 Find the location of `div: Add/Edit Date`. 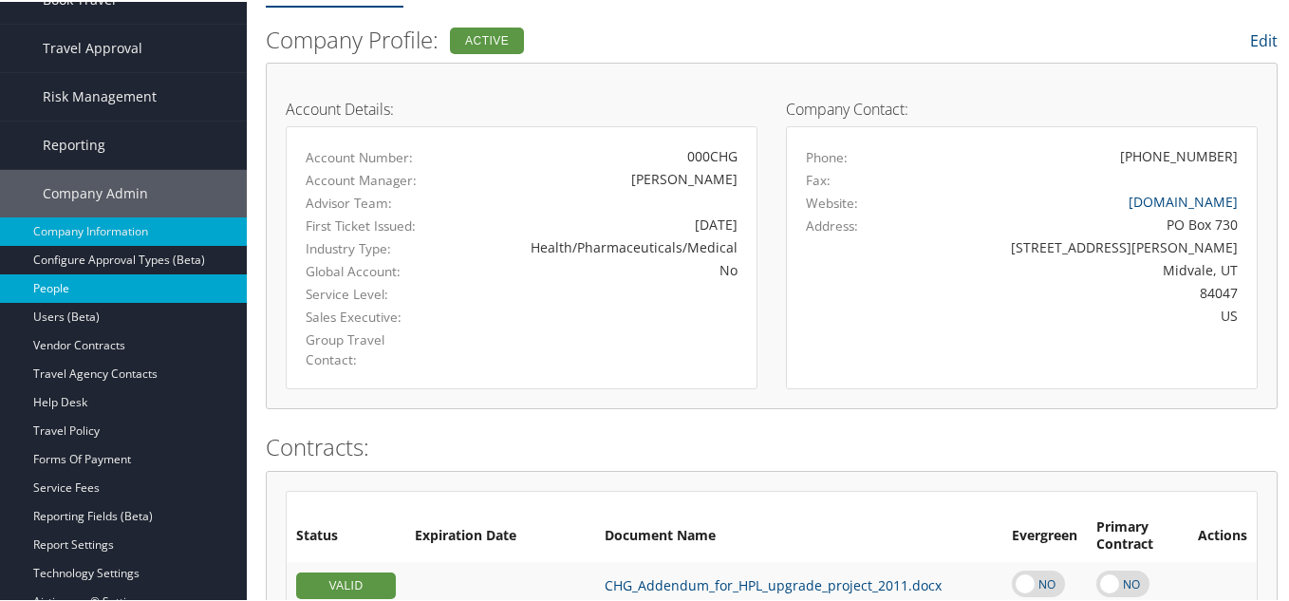

div: Add/Edit Date is located at coordinates (500, 584).